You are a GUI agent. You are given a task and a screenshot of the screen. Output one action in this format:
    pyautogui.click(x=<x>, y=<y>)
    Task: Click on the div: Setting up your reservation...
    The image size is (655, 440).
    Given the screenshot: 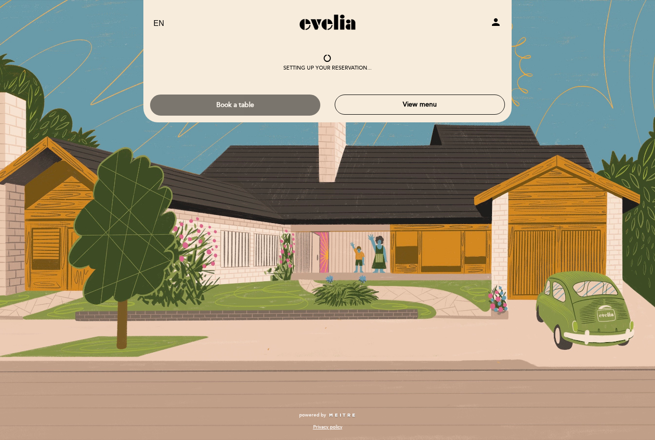 What is the action you would take?
    pyautogui.click(x=327, y=68)
    